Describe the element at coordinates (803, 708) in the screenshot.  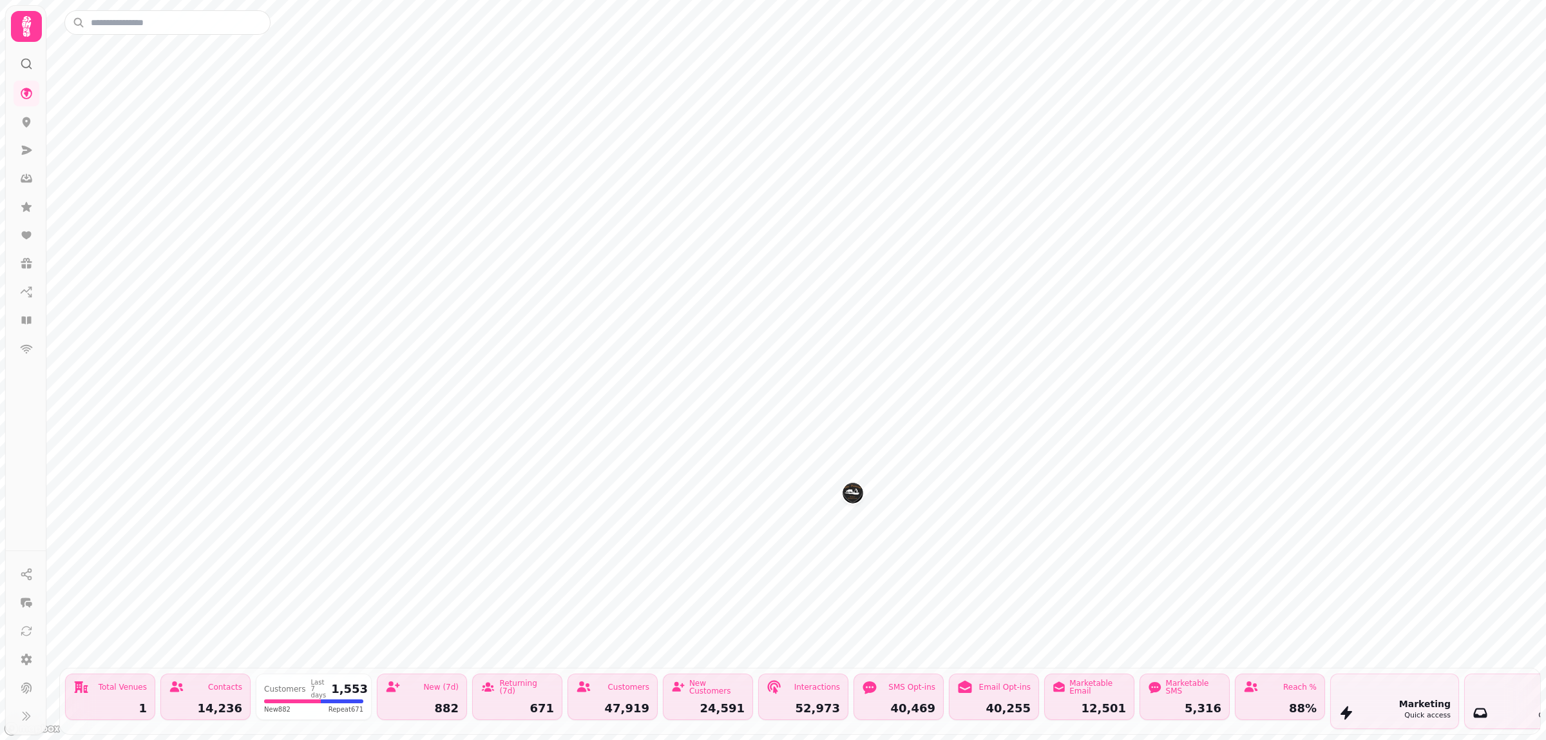
I see `div: 52,973` at that location.